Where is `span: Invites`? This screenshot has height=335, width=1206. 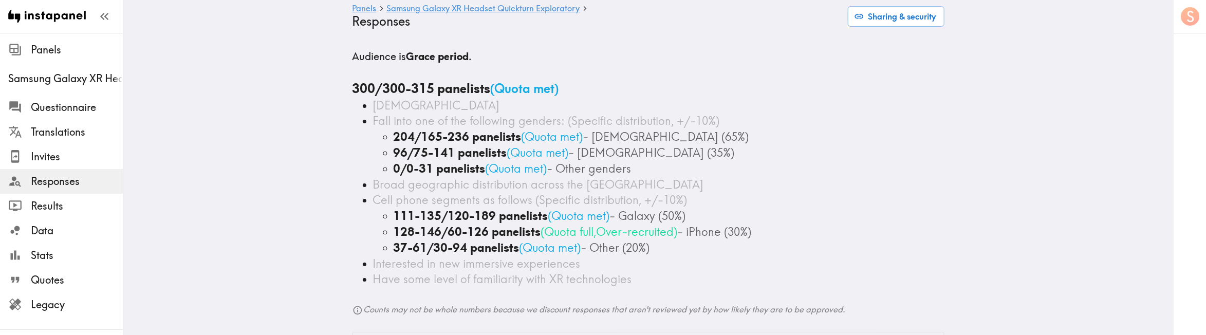
span: Invites is located at coordinates (77, 157).